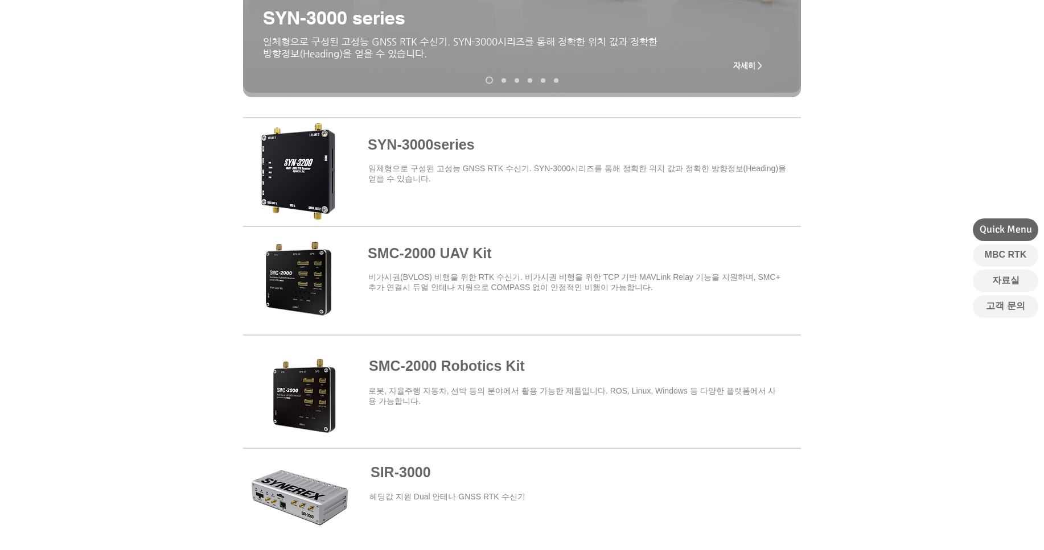 The height and width of the screenshot is (550, 1044). What do you see at coordinates (1005, 307) in the screenshot?
I see `a: 고객 문의` at bounding box center [1005, 307].